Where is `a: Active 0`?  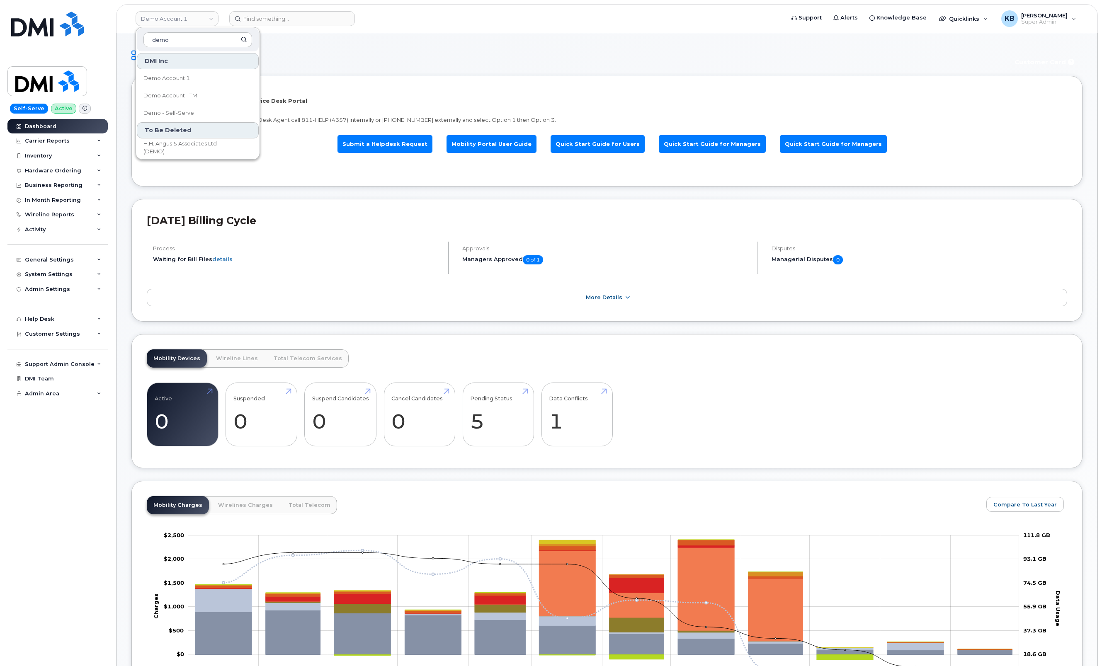
a: Active 0 is located at coordinates (182, 415).